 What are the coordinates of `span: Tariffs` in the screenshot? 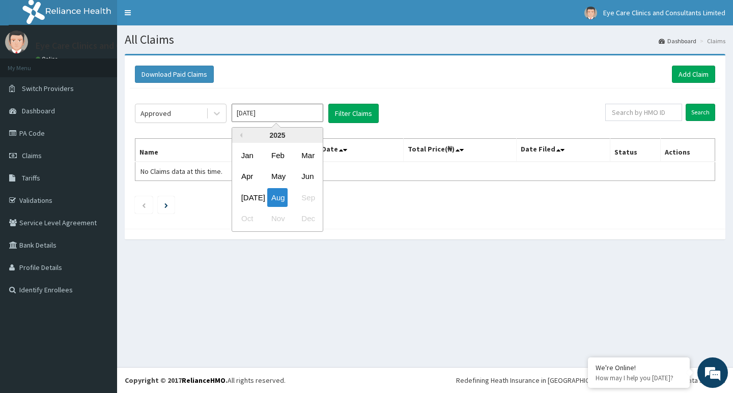 It's located at (31, 178).